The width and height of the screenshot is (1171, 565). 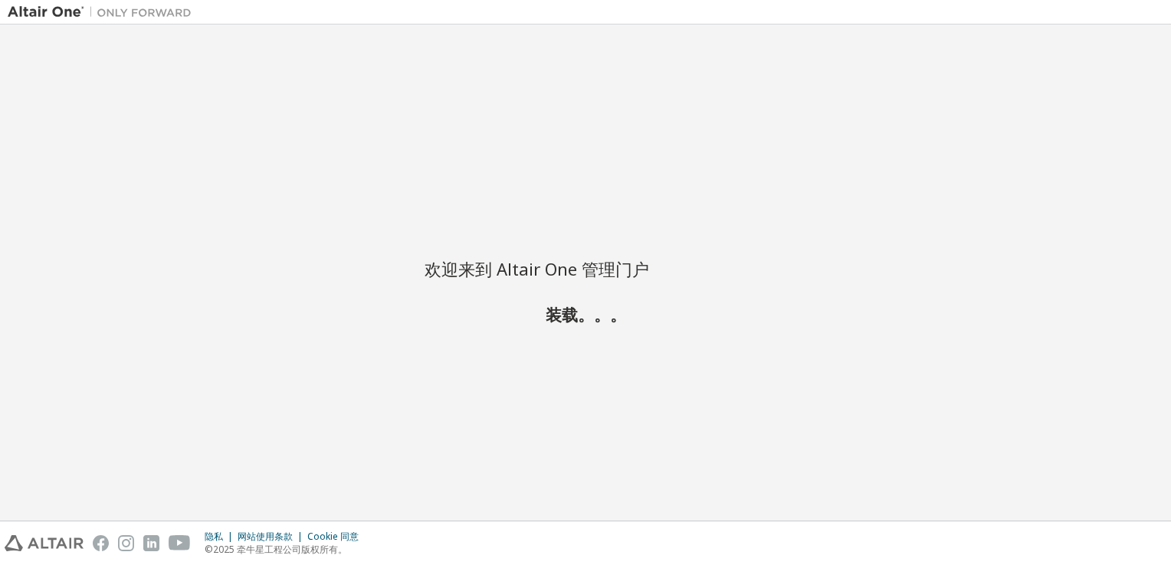 I want to click on h2: 欢迎来到 Altair One 管理门户, so click(x=585, y=269).